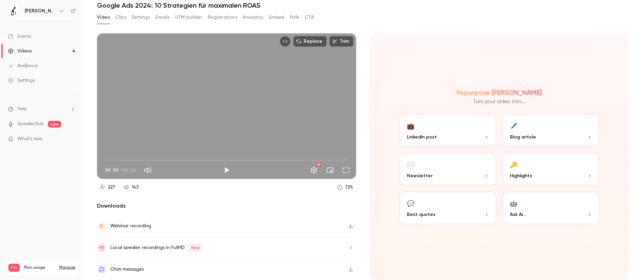 This screenshot has height=280, width=642. What do you see at coordinates (39, 268) in the screenshot?
I see `span: Plan usage` at bounding box center [39, 268].